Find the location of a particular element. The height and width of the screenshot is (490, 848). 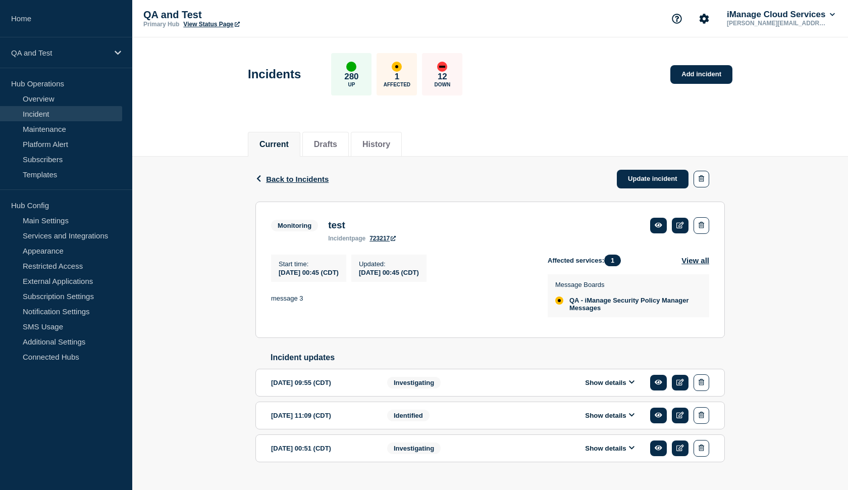

h3: test is located at coordinates (362, 225).